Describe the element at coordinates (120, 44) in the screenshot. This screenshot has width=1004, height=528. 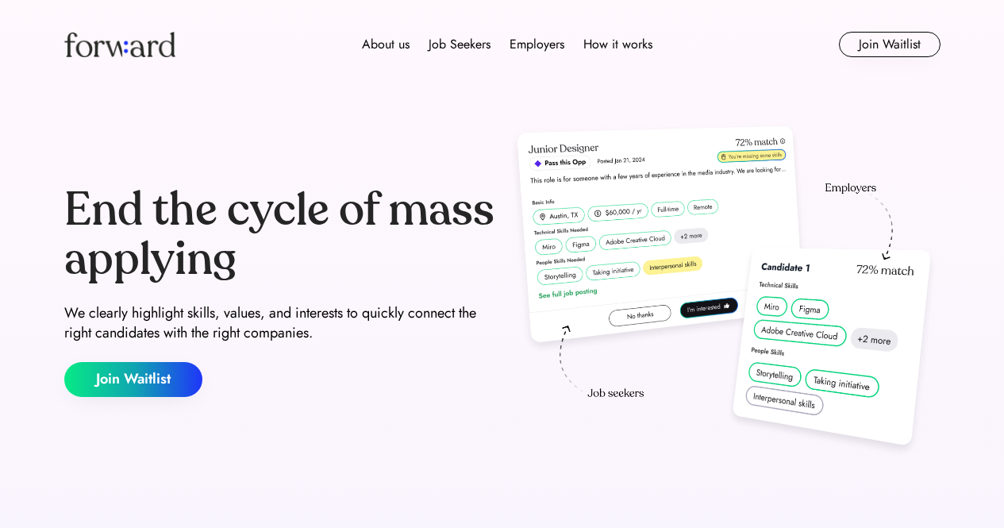
I see `img: Forward logo` at that location.